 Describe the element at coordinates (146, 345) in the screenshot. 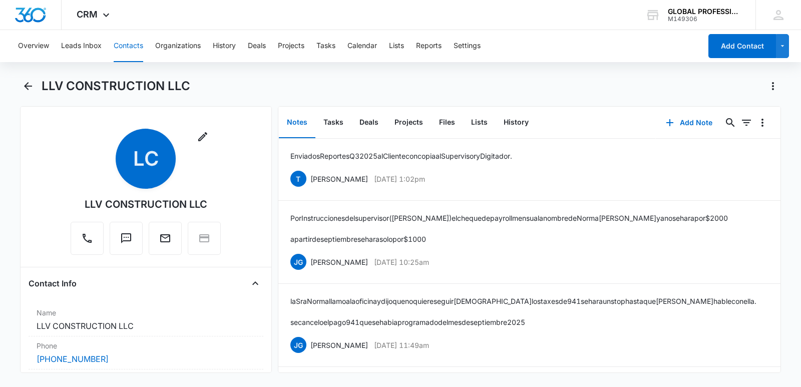

I see `label: Phone` at that location.